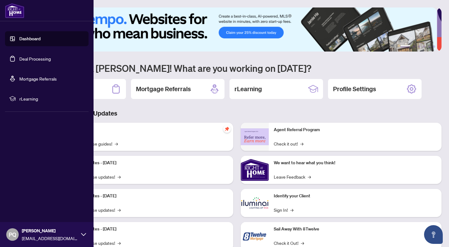 The height and width of the screenshot is (247, 449). What do you see at coordinates (12, 234) in the screenshot?
I see `span: PQ` at bounding box center [12, 234].